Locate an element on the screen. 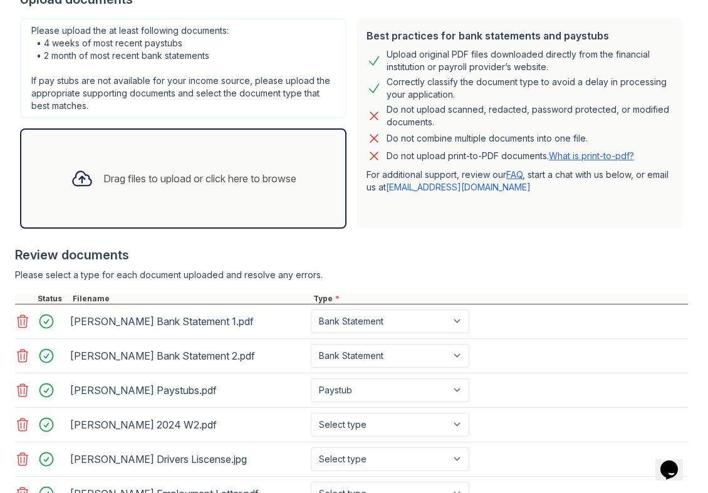 Image resolution: width=708 pixels, height=493 pixels. p: For additional support, review our , start a chat with us below, or email us at is located at coordinates (519, 181).